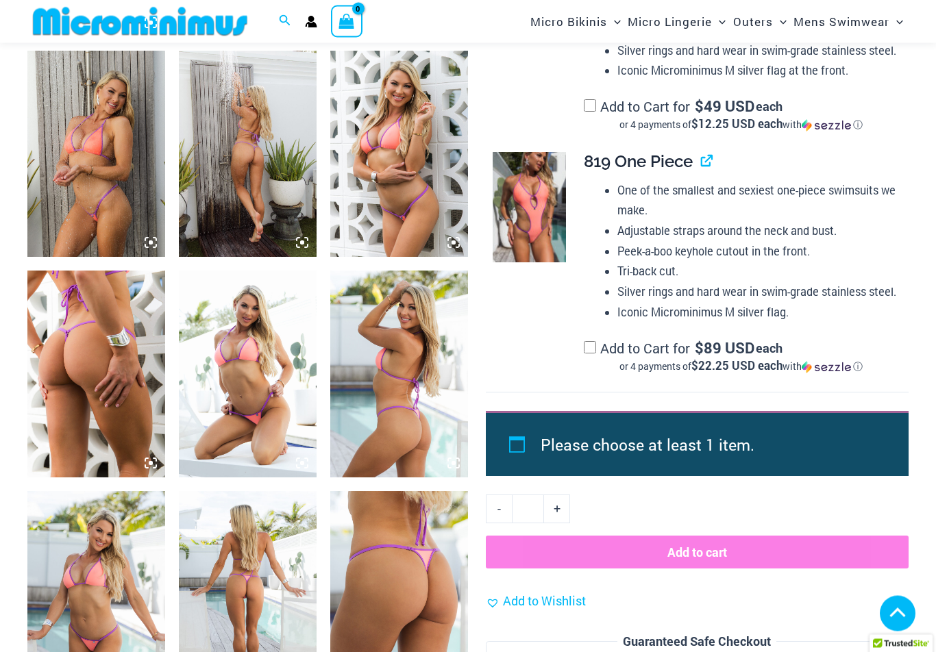  What do you see at coordinates (536, 602) in the screenshot?
I see `a: Add to Wishlist` at bounding box center [536, 602].